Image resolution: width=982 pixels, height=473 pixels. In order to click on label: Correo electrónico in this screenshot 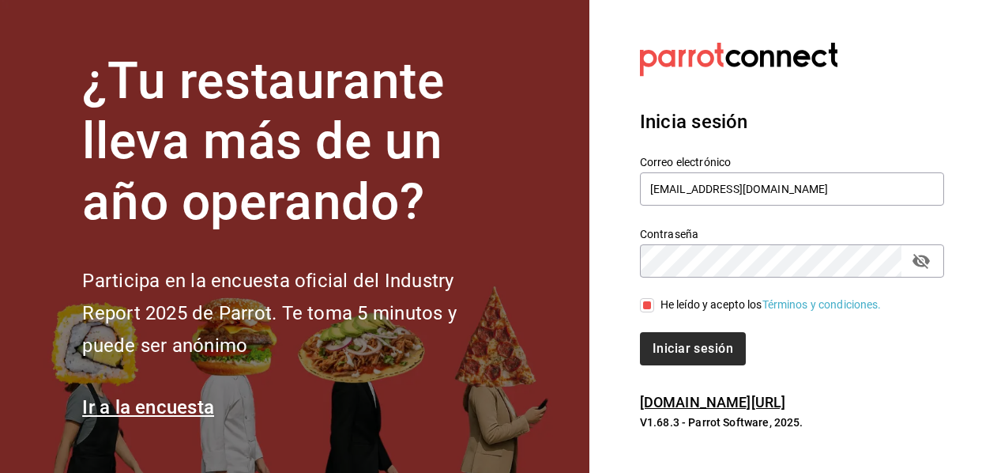, I will do `click(792, 161)`.